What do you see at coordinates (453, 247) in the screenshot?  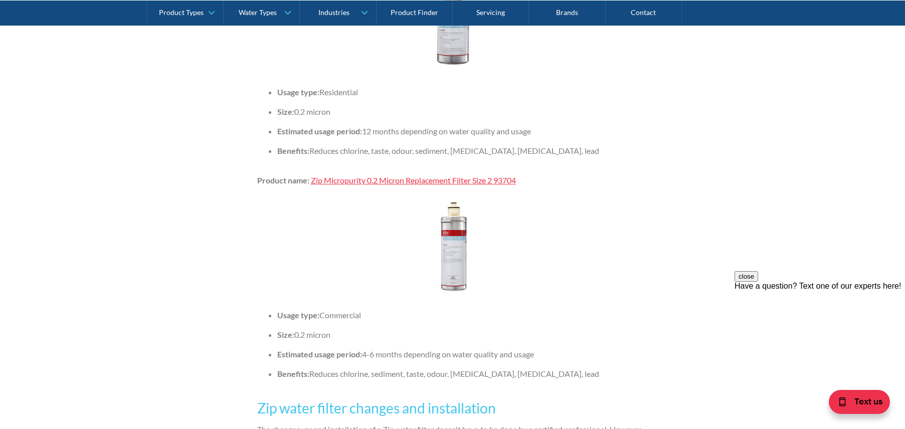 I see `img: Zip Replacement Filter 93704 thumb` at bounding box center [453, 247].